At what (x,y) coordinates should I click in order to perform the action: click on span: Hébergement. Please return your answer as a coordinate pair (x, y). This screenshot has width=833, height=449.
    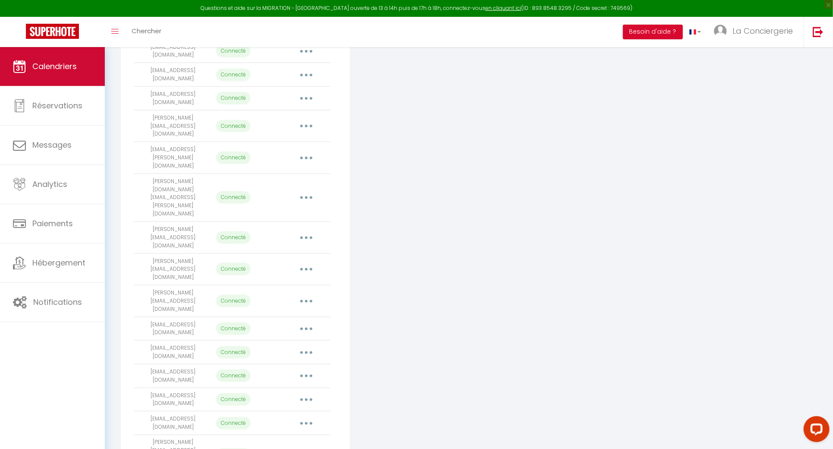
    Looking at the image, I should click on (59, 262).